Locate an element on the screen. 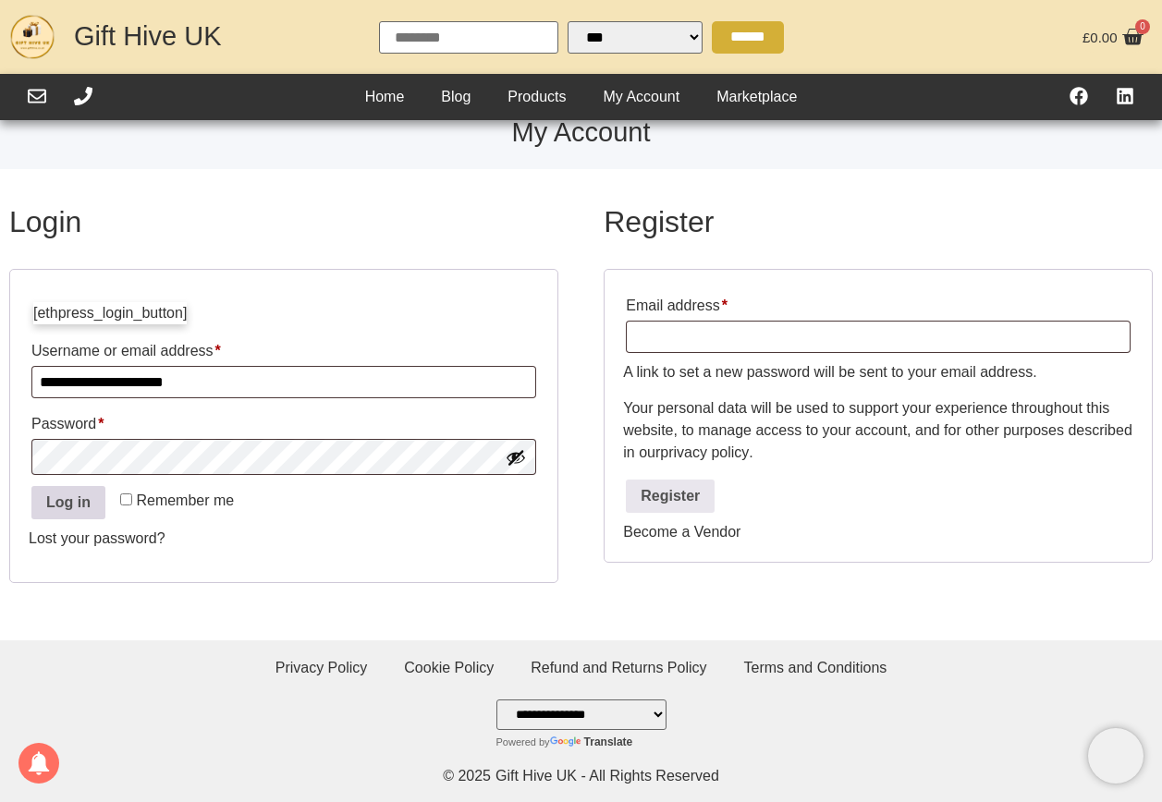 The width and height of the screenshot is (1162, 802). select: Language Translate Widget is located at coordinates (581, 714).